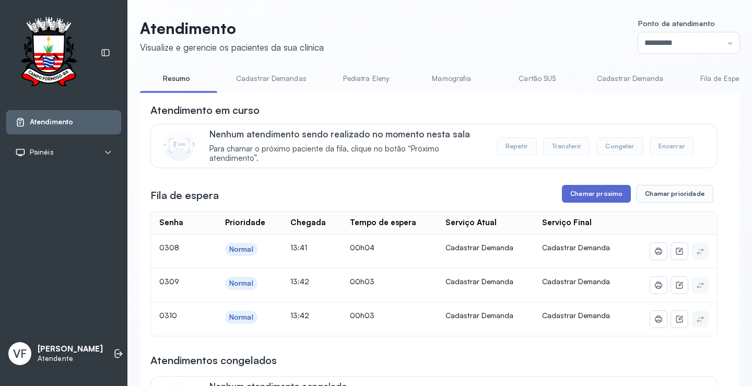 The height and width of the screenshot is (386, 752). I want to click on div: Tempo de espera, so click(383, 222).